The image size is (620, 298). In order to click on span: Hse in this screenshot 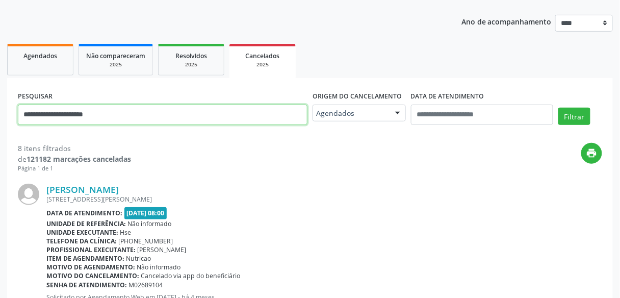, I will do `click(126, 232)`.